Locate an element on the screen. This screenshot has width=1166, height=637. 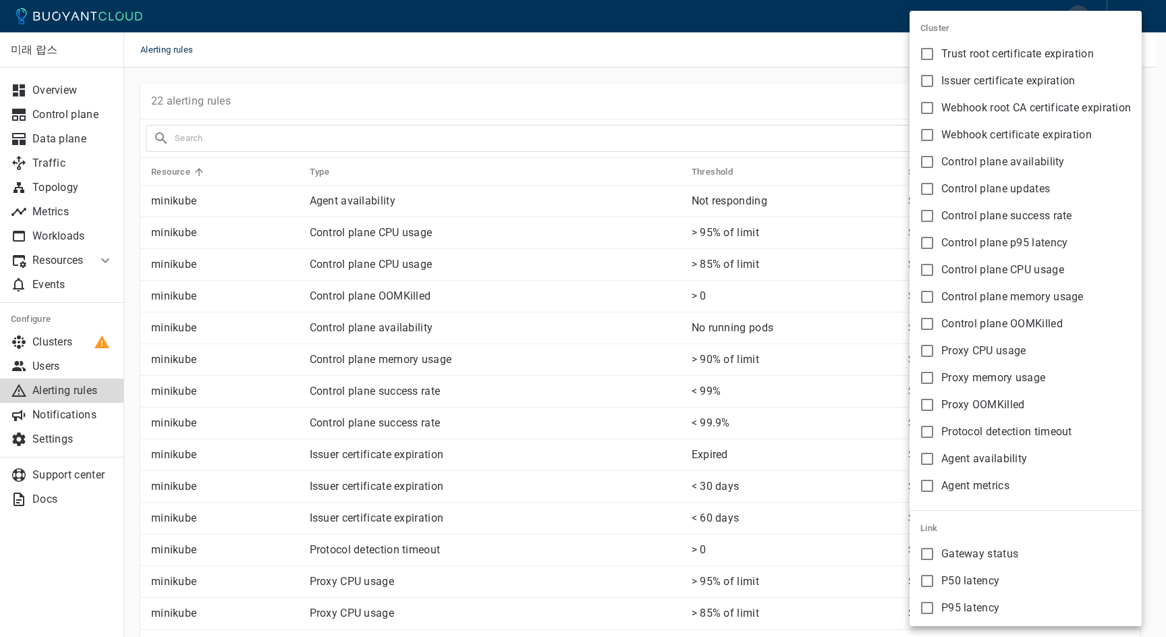
span: Control plane success rate is located at coordinates (1007, 216).